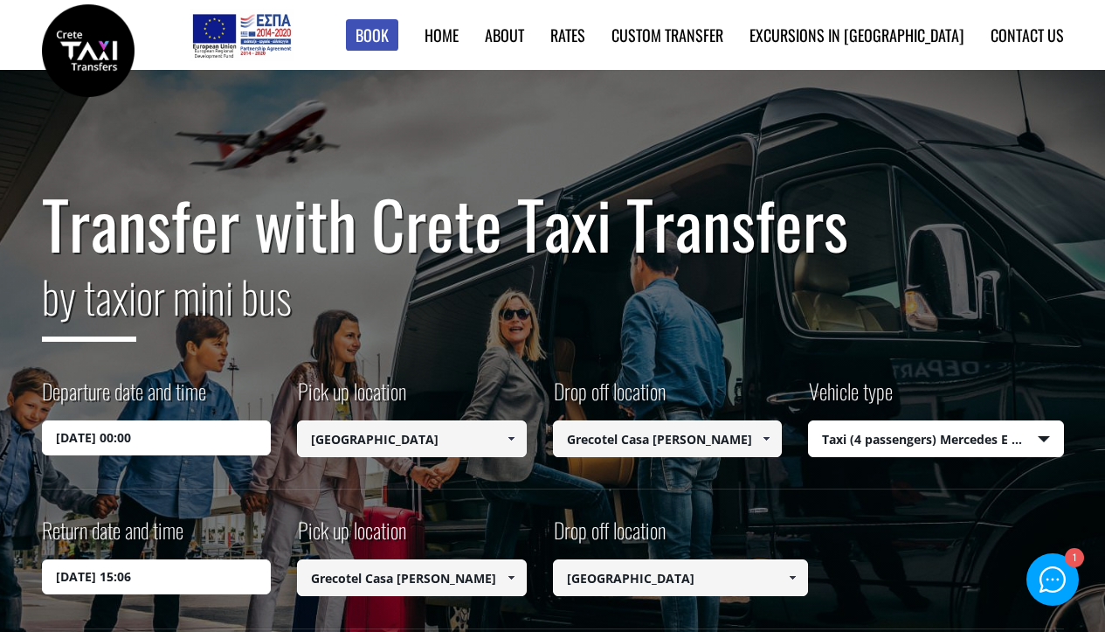  Describe the element at coordinates (553, 308) in the screenshot. I see `h2: or mini bus` at that location.